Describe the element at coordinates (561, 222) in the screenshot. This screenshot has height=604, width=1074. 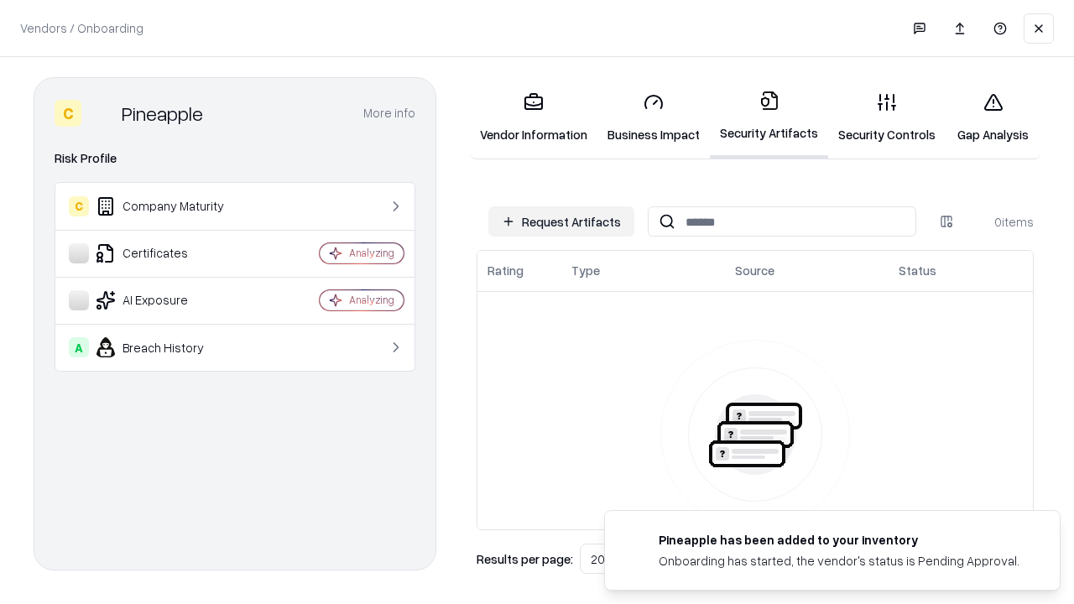
I see `button: Request Artifacts` at that location.